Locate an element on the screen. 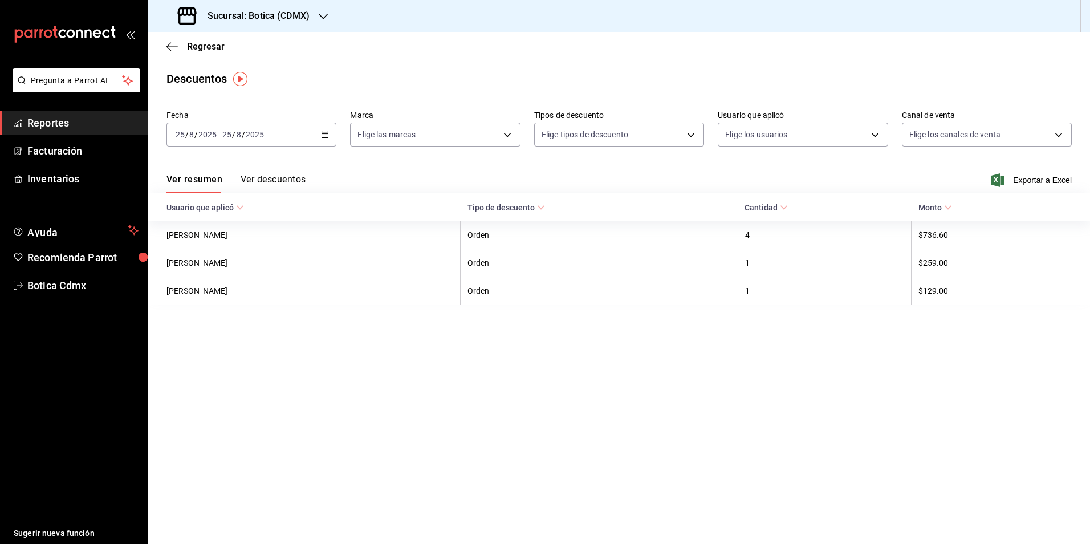 This screenshot has height=544, width=1090. span: Elige los canales de venta is located at coordinates (955, 135).